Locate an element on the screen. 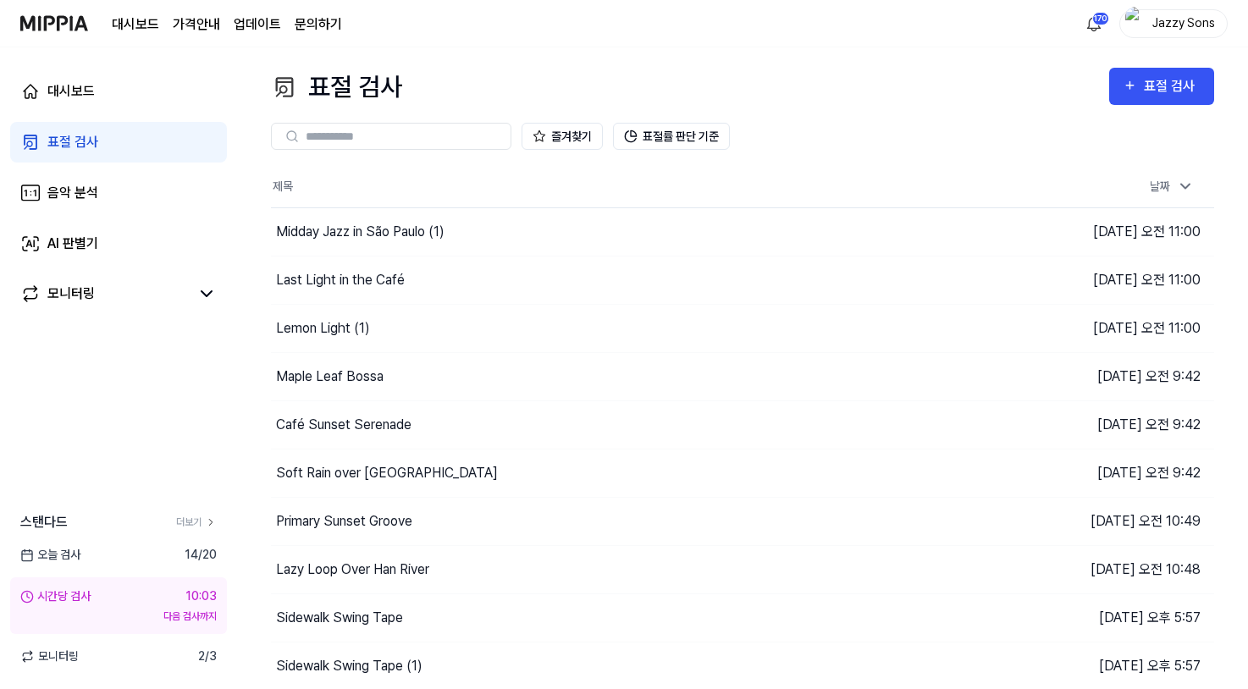 The height and width of the screenshot is (689, 1248). div: 10:03 is located at coordinates (201, 596).